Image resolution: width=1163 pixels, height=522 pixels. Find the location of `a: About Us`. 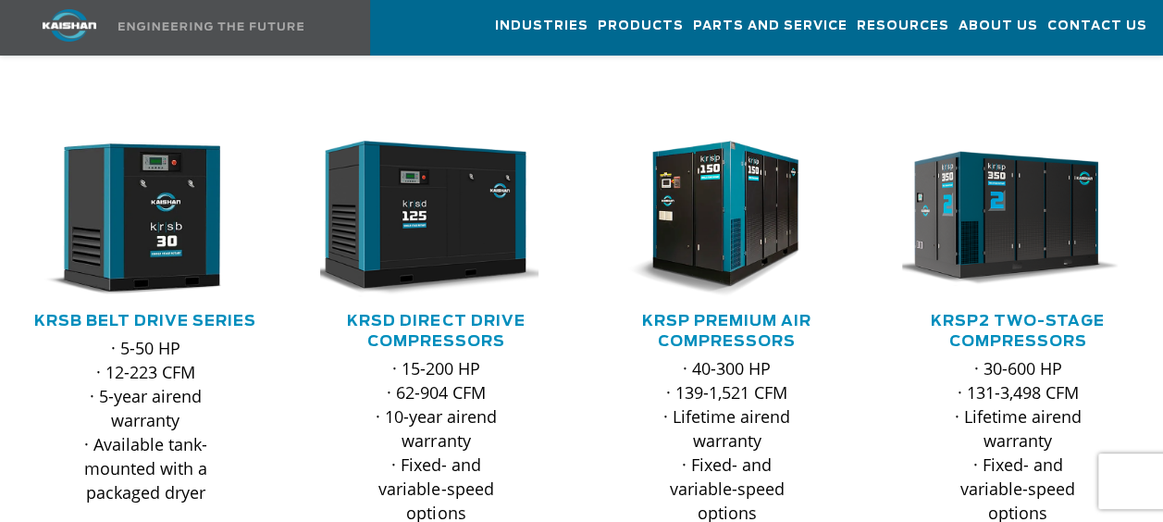

a: About Us is located at coordinates (998, 26).